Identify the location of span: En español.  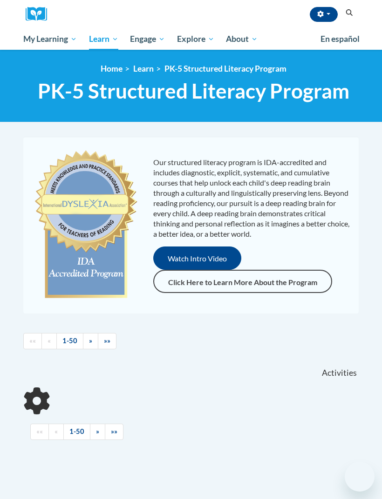
(340, 39).